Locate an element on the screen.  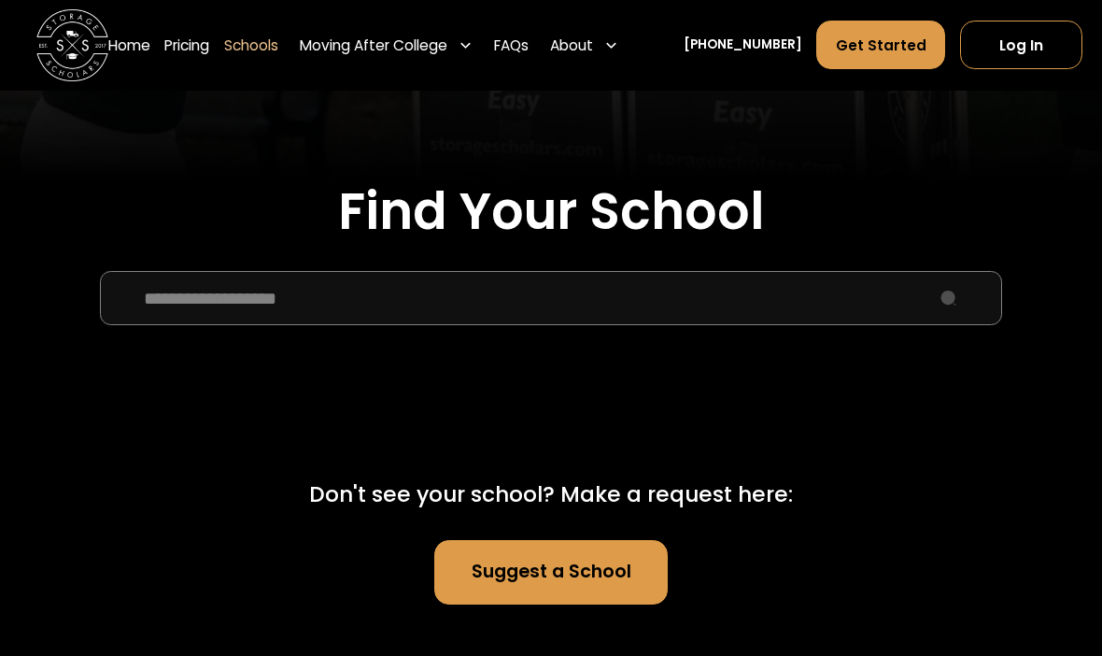
a: FAQs is located at coordinates (511, 45).